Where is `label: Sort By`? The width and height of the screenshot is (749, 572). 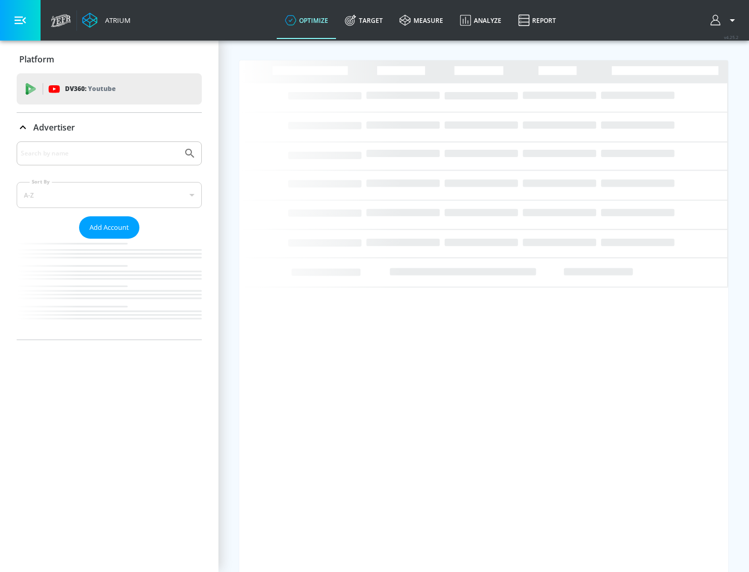 label: Sort By is located at coordinates (41, 181).